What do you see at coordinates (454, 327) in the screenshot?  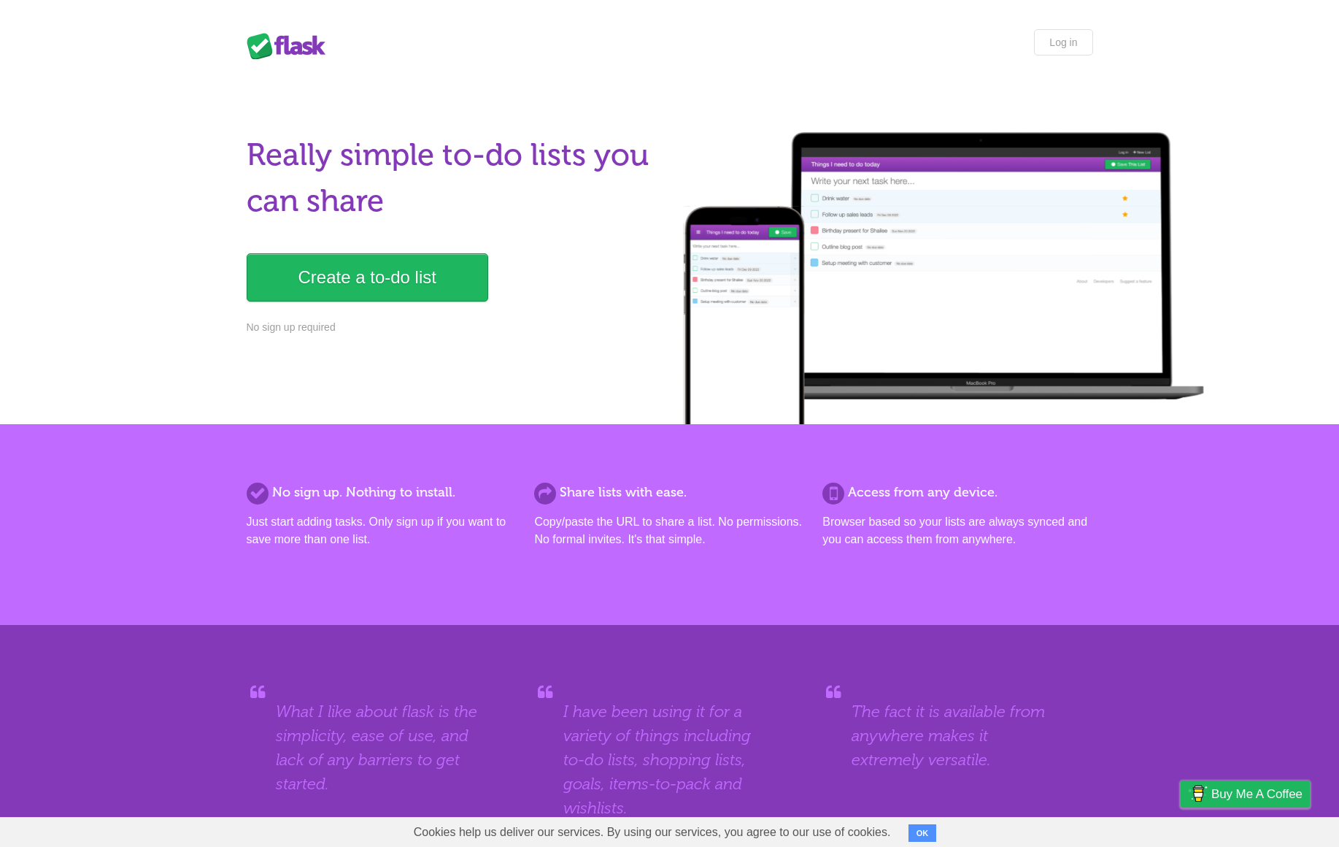 I see `p: No sign up required` at bounding box center [454, 327].